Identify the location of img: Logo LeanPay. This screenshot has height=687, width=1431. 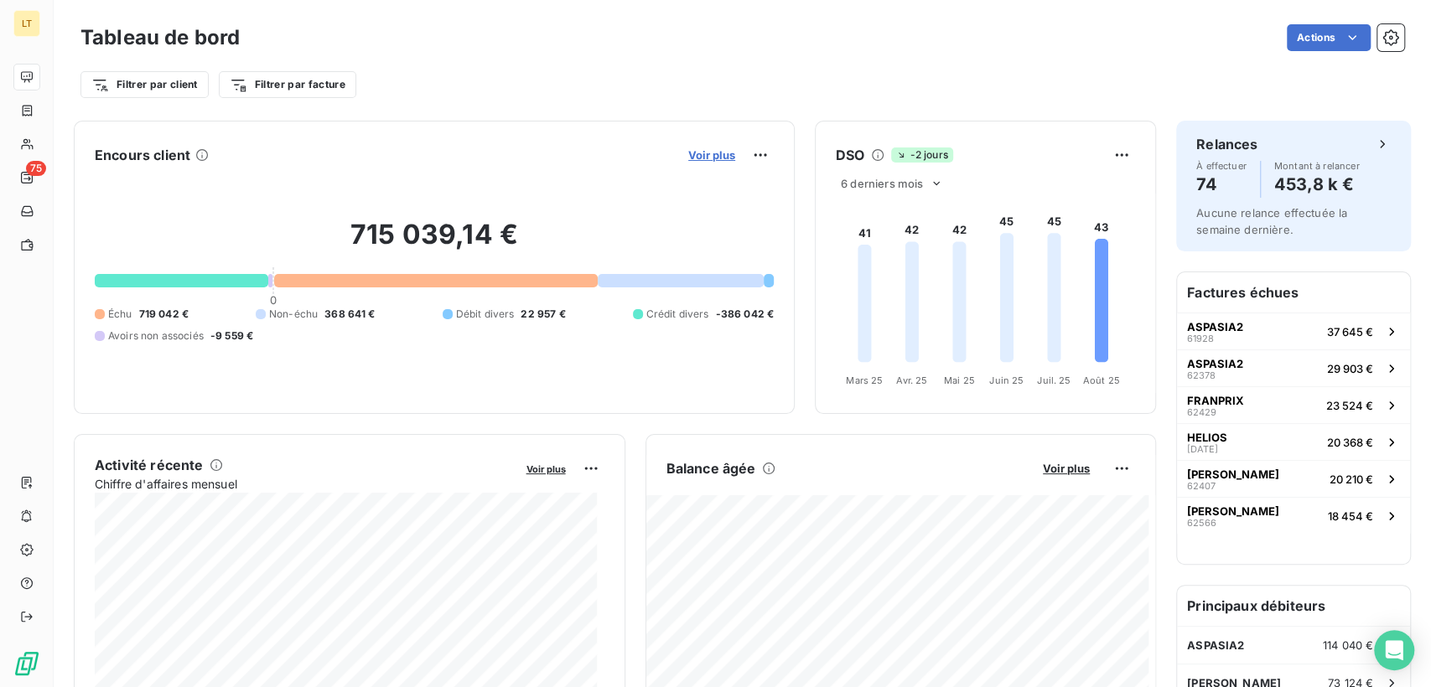
(27, 664).